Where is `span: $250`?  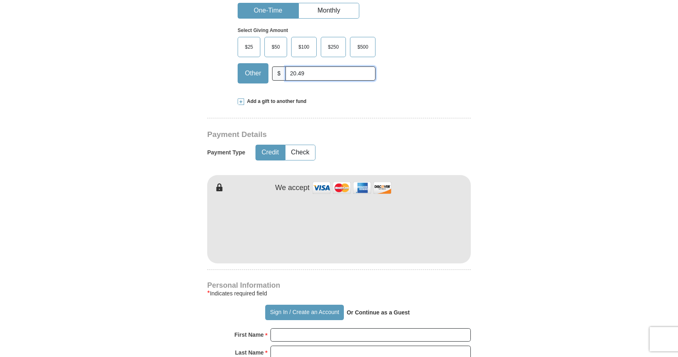
span: $250 is located at coordinates (333, 47).